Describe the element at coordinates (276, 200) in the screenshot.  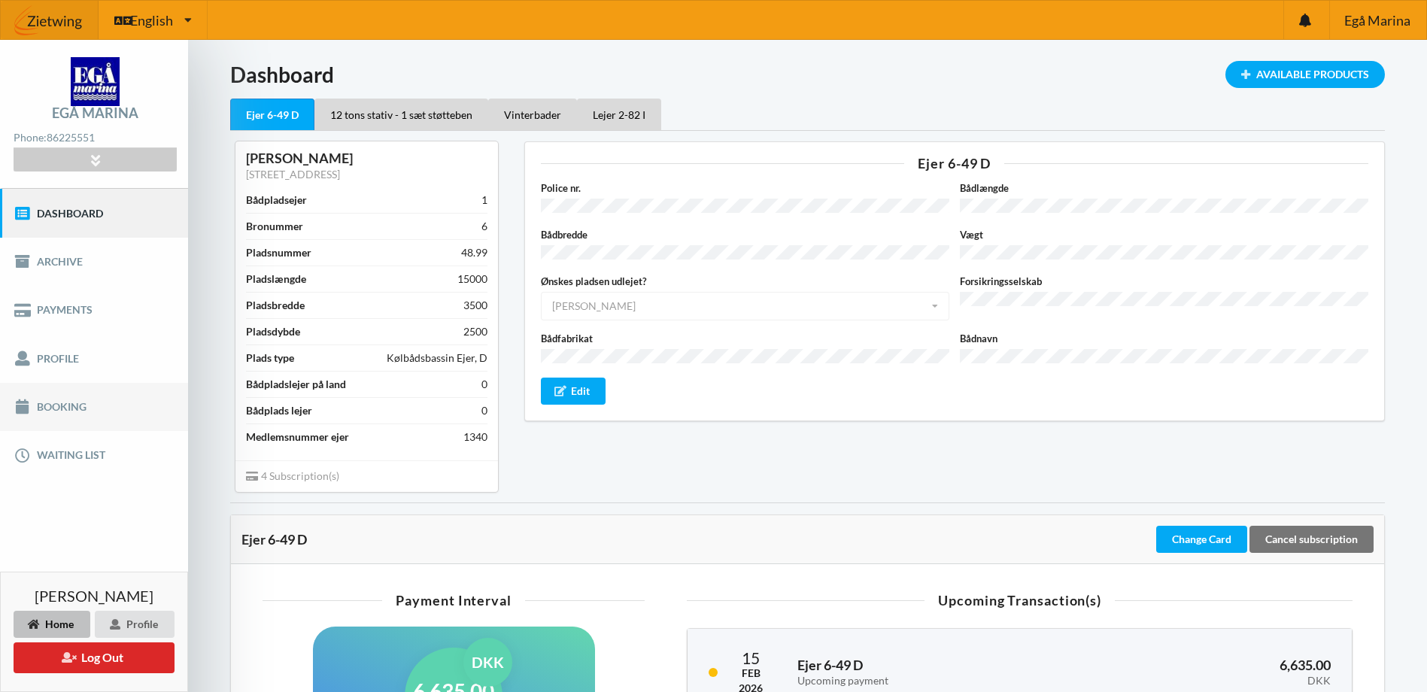
I see `div: Bådpladsejer` at that location.